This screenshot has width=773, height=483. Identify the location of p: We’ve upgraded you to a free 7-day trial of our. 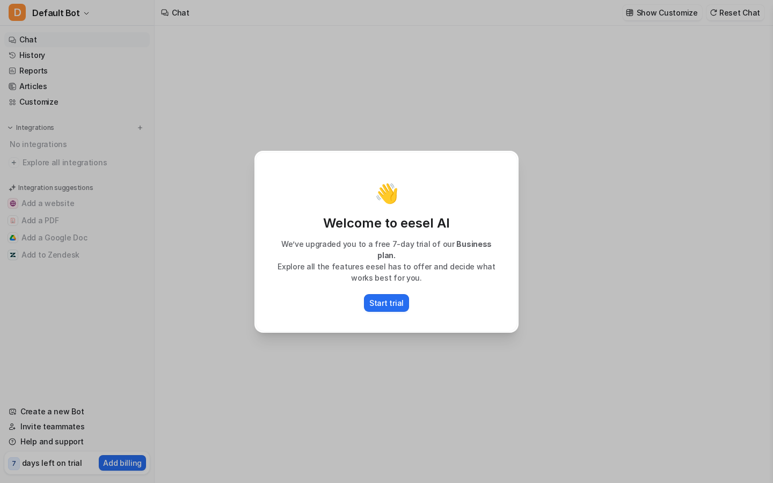
(386, 249).